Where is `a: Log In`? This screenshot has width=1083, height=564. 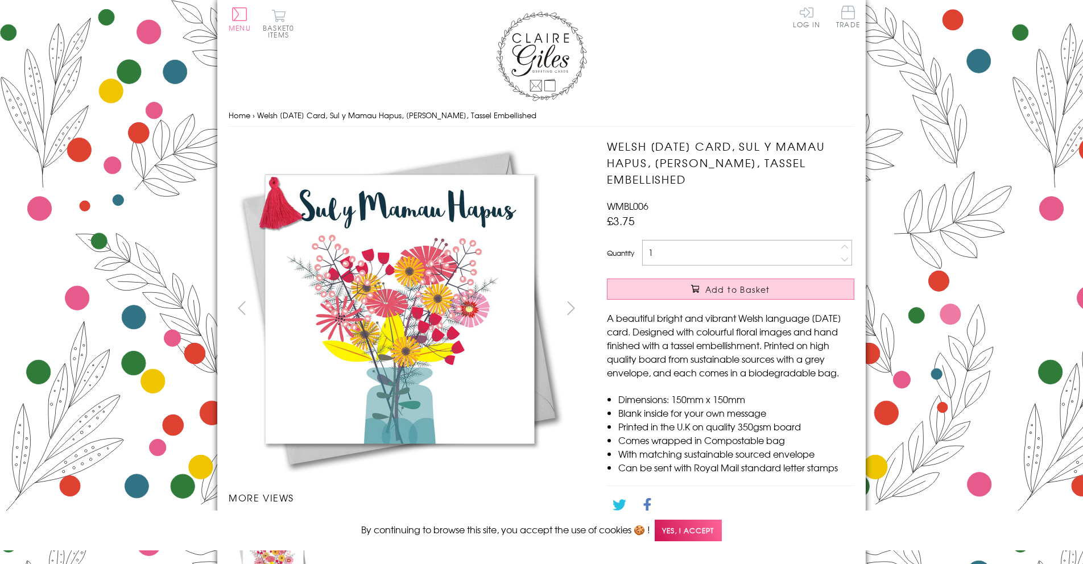
a: Log In is located at coordinates (806, 16).